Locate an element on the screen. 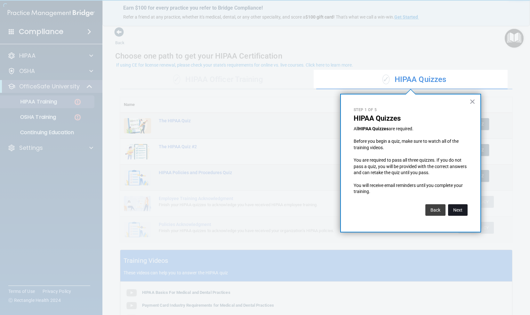  span: are required. is located at coordinates (401, 129).